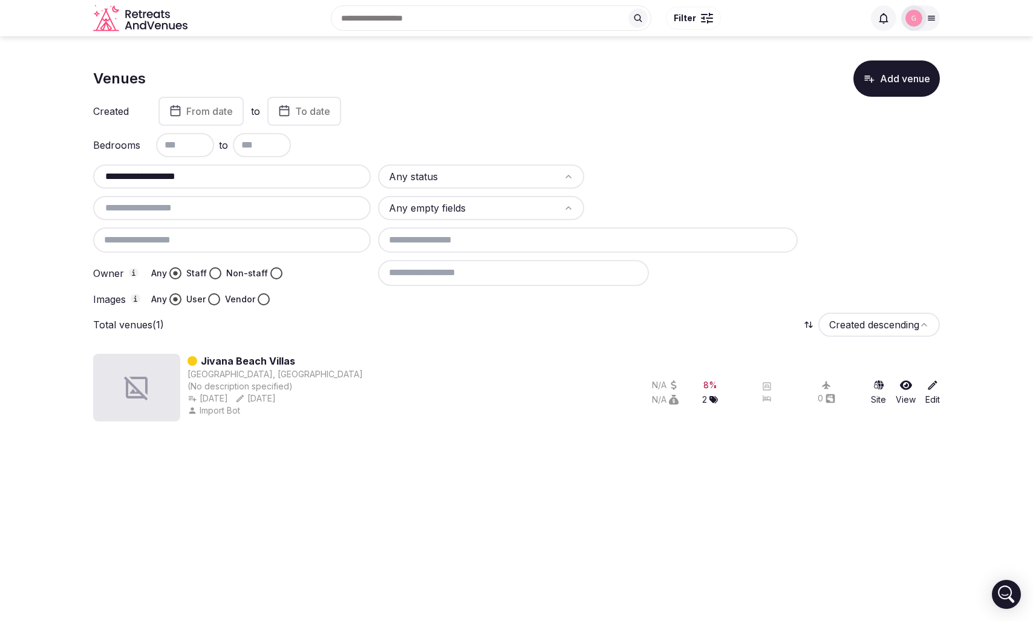 The height and width of the screenshot is (621, 1033). What do you see at coordinates (684, 18) in the screenshot?
I see `span: Filter` at bounding box center [684, 18].